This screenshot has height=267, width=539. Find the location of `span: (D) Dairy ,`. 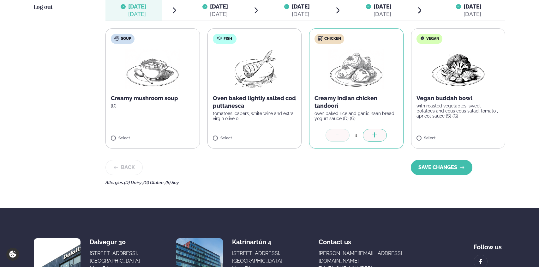

span: (D) Dairy , is located at coordinates (133, 182).